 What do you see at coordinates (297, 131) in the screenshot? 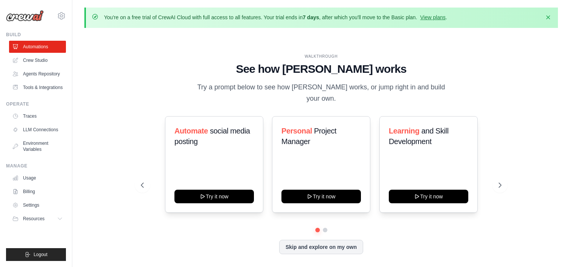
I see `span: Personal` at bounding box center [297, 131].